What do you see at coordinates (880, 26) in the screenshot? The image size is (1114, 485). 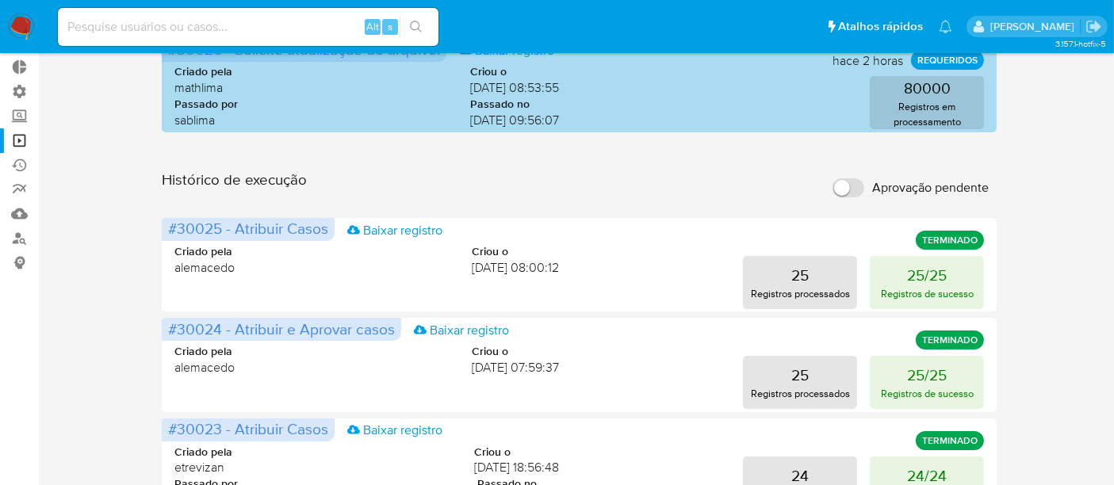 I see `span: Atalhos rápidos` at bounding box center [880, 26].